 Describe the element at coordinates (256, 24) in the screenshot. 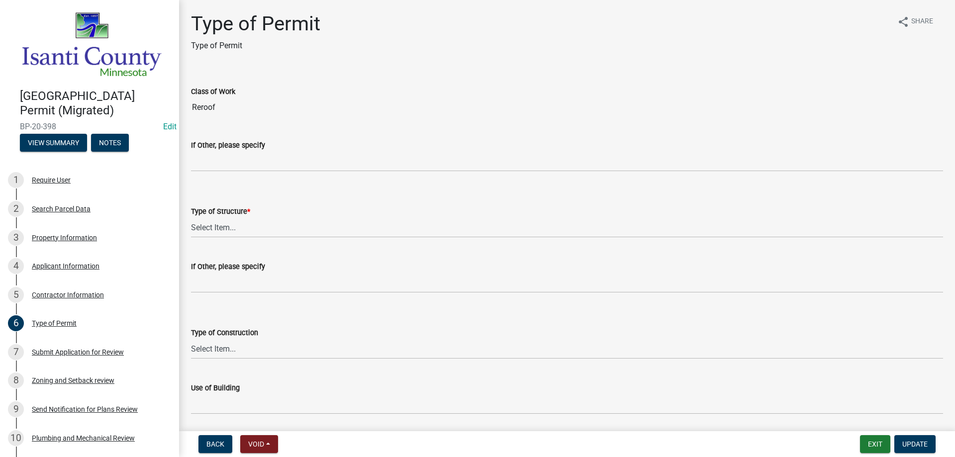

I see `h1: Type of Permit` at that location.